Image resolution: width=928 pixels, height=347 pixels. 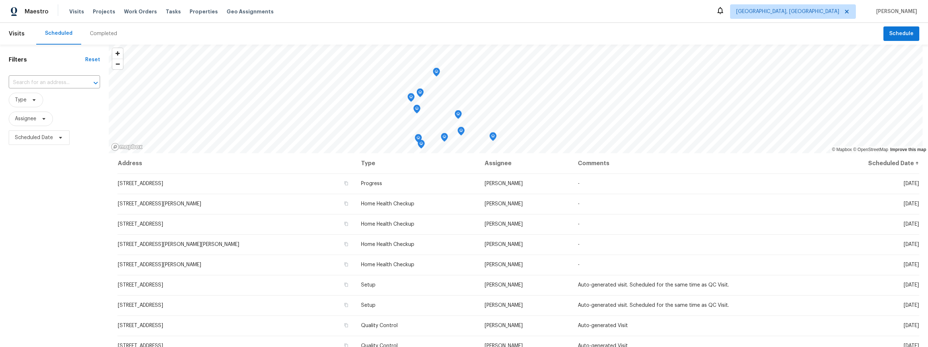 What do you see at coordinates (908, 150) in the screenshot?
I see `a: Improve this map` at bounding box center [908, 150].